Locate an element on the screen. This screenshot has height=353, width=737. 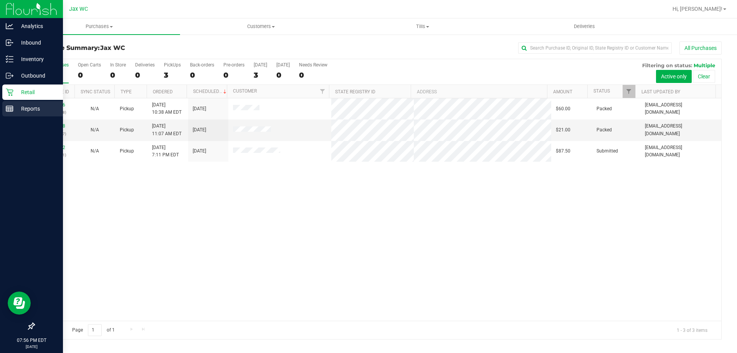
inline-svg: Analytics is located at coordinates (10, 26).